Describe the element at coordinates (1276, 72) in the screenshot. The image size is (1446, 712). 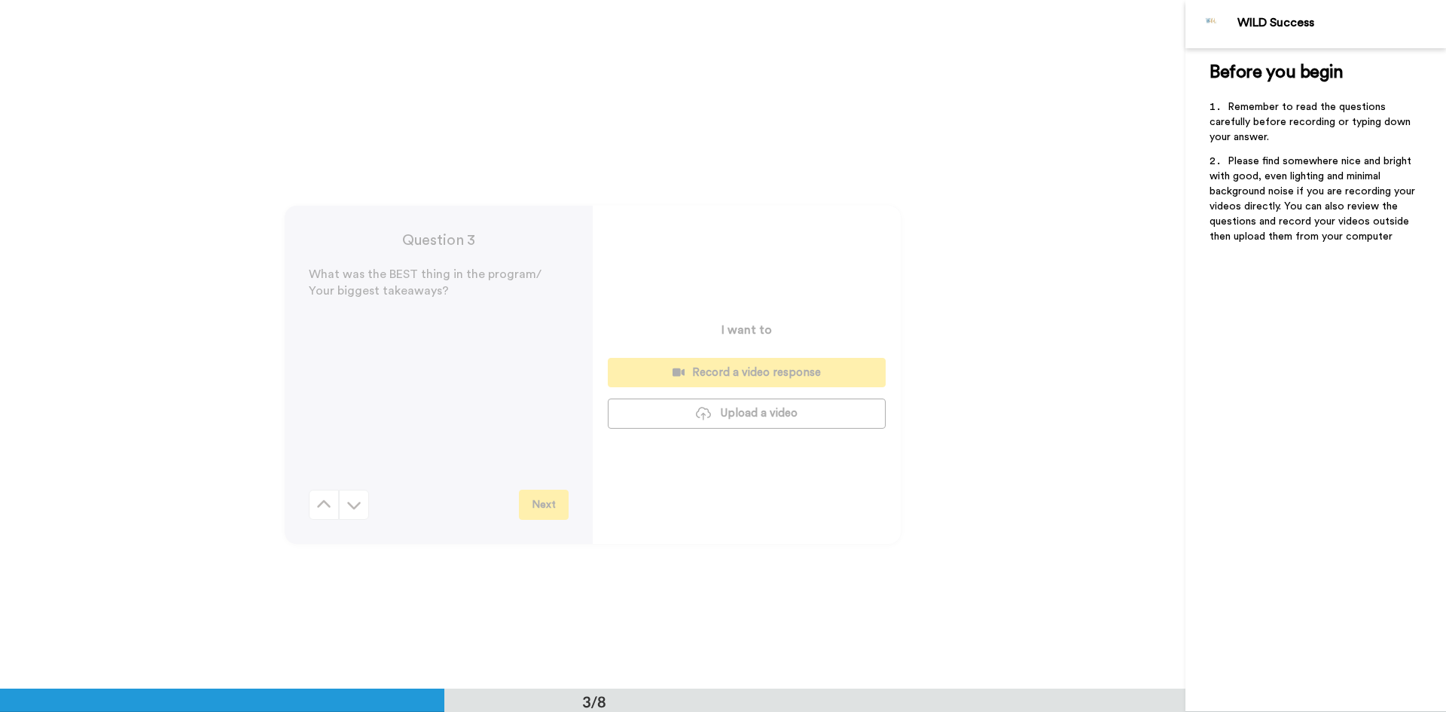
I see `span: Before you begin` at that location.